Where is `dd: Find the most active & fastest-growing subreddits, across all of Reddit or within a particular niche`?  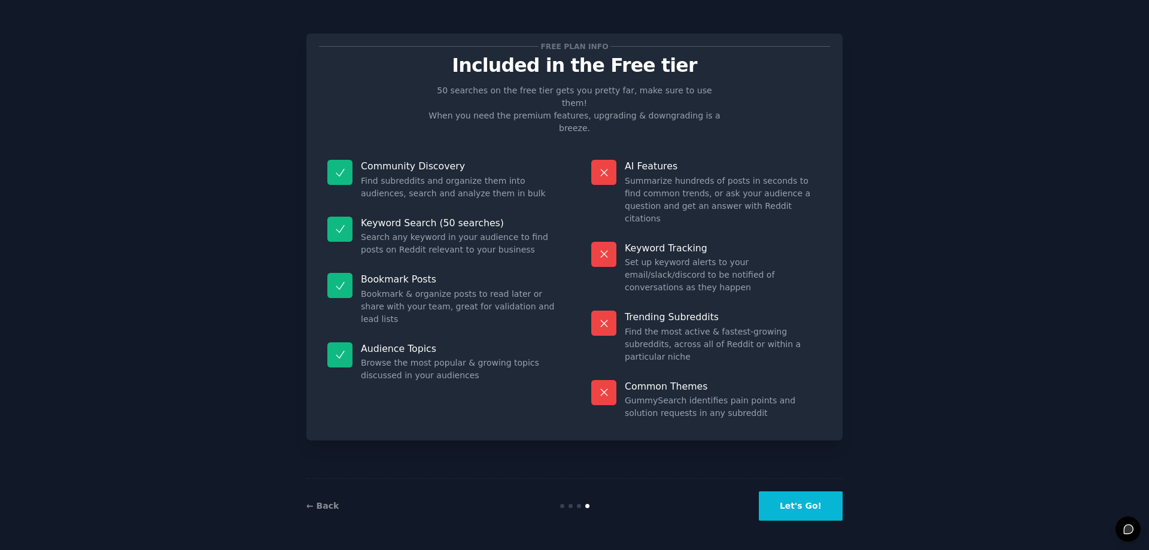
dd: Find the most active & fastest-growing subreddits, across all of Reddit or within a particular niche is located at coordinates (723, 344).